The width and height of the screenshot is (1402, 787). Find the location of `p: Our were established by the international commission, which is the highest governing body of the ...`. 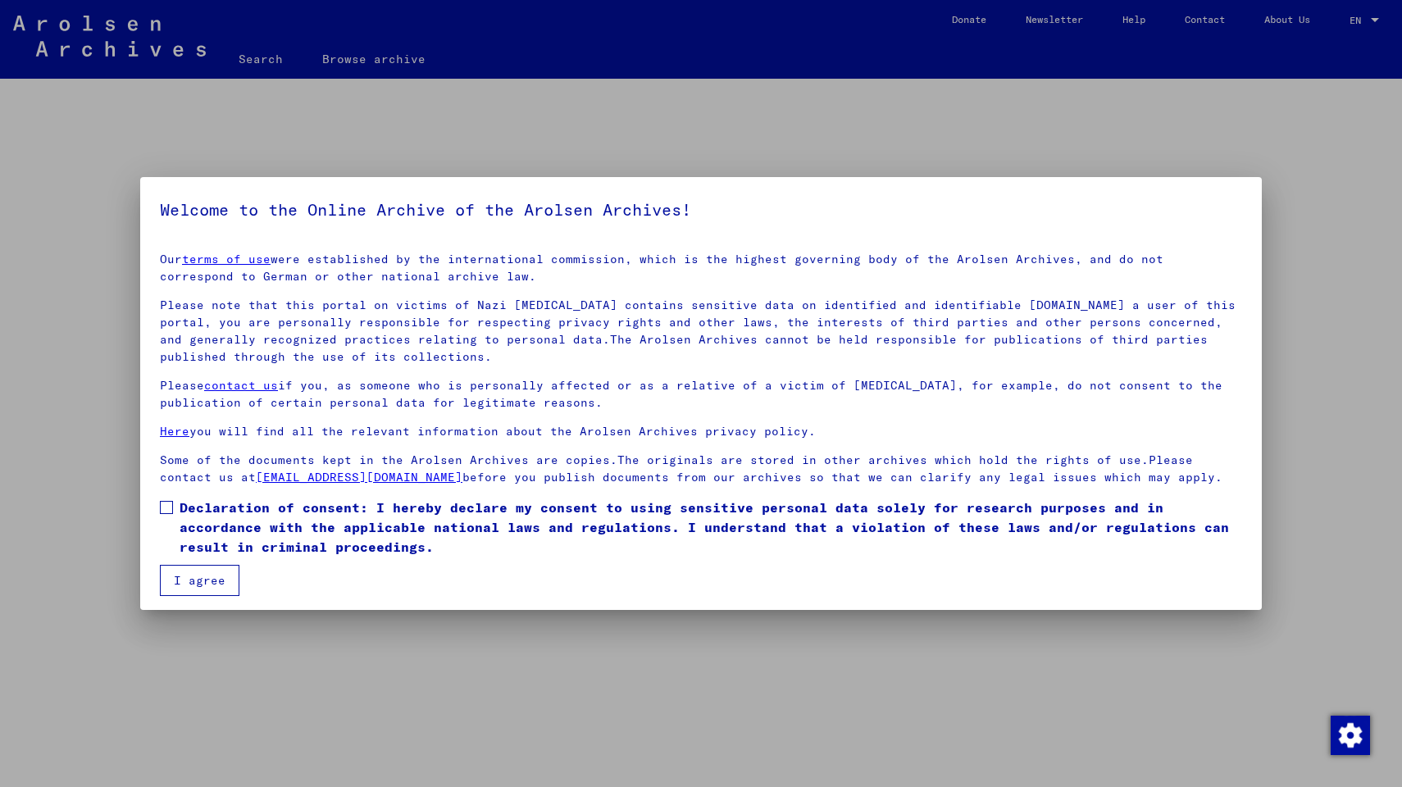

p: Our were established by the international commission, which is the highest governing body of the ... is located at coordinates (701, 268).